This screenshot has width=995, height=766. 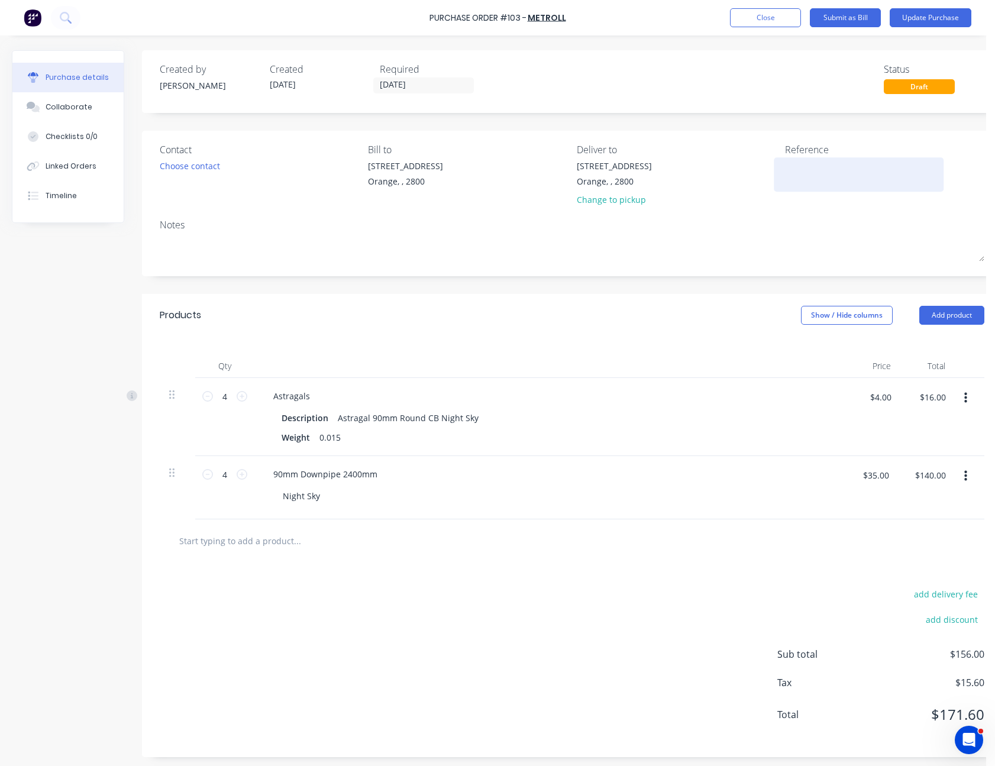 What do you see at coordinates (614, 199) in the screenshot?
I see `div: Change to pickup` at bounding box center [614, 199].